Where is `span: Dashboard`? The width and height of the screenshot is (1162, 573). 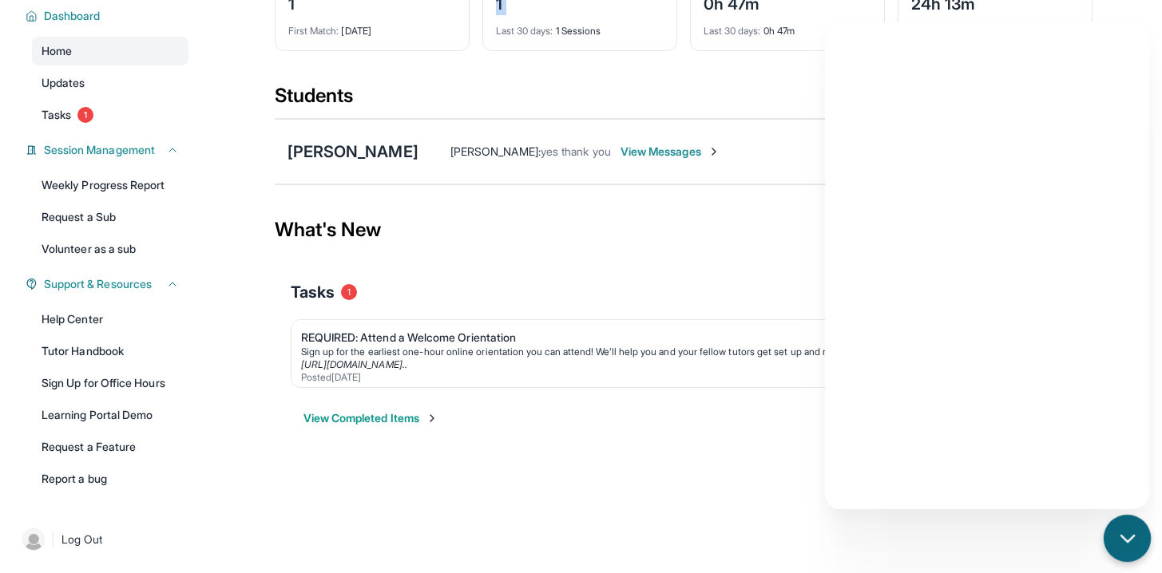
span: Dashboard is located at coordinates (72, 16).